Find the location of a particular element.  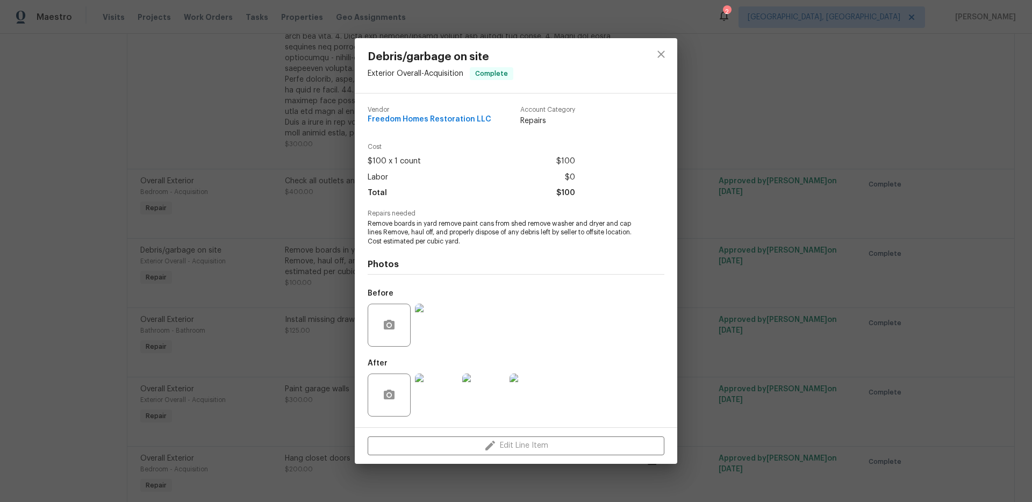

span: Account Category is located at coordinates (548, 110).